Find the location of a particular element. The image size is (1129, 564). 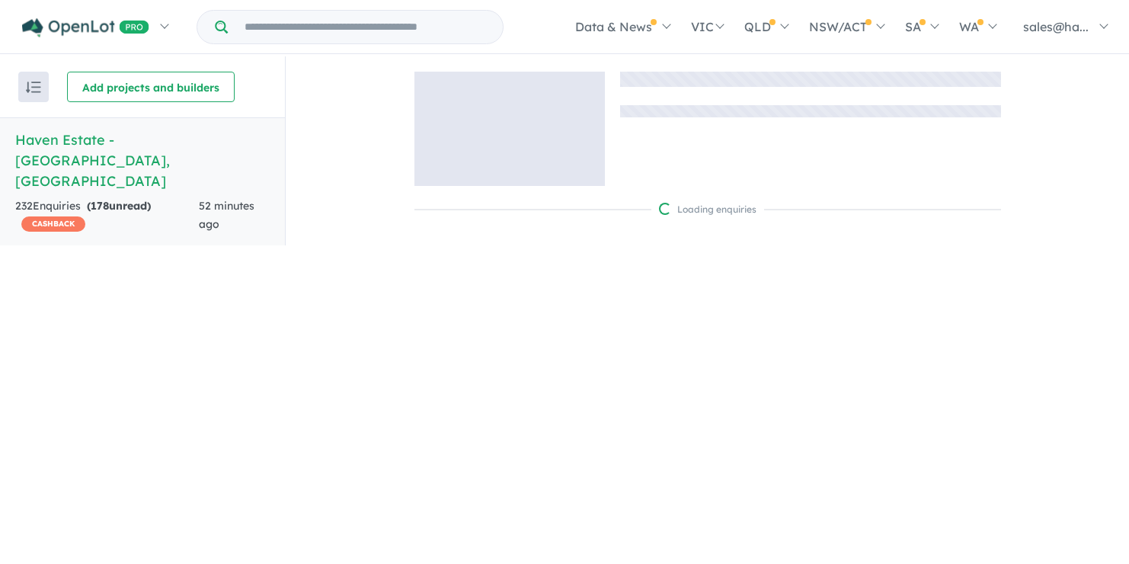

div: Loading enquiries is located at coordinates (708, 209).